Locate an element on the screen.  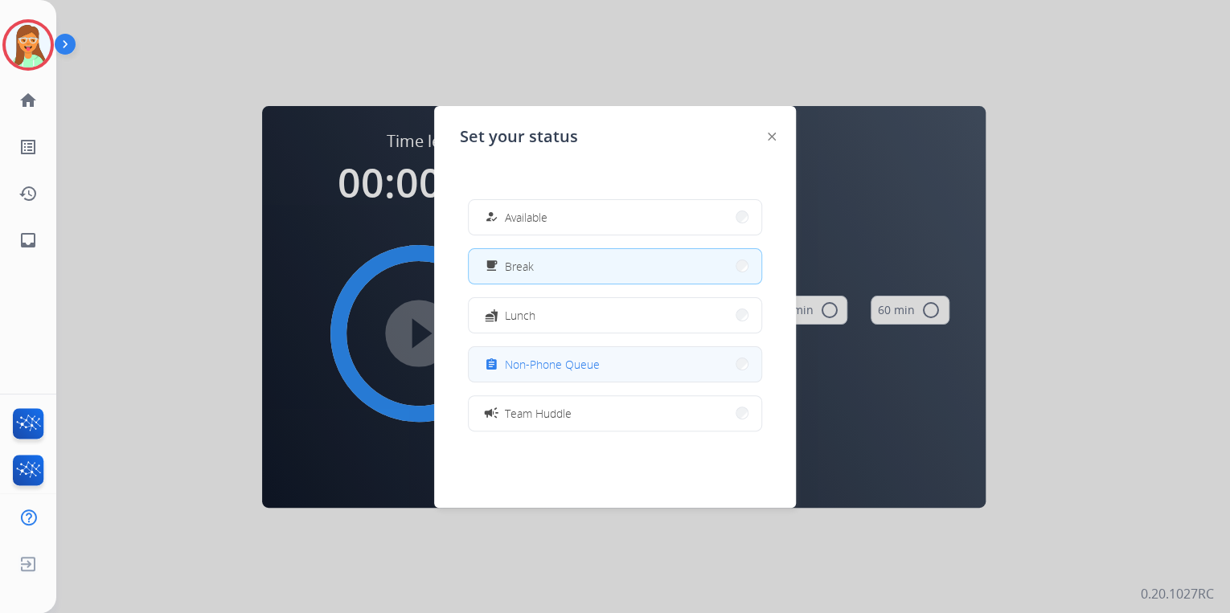
mat-icon: history is located at coordinates (28, 194).